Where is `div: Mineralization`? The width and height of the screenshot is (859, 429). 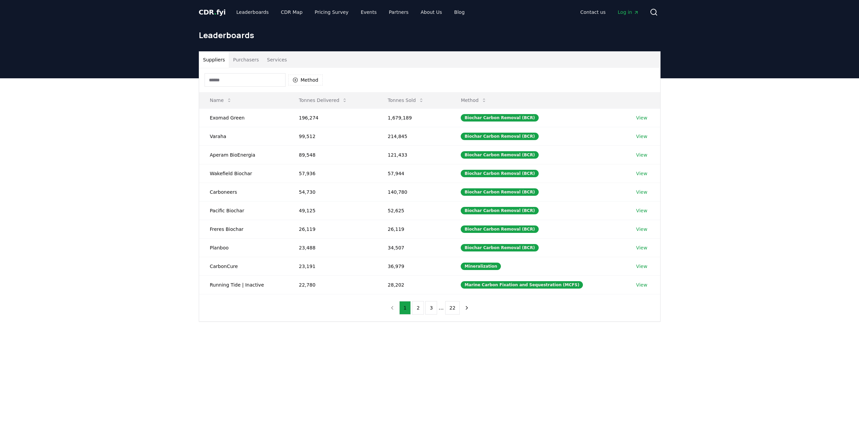 div: Mineralization is located at coordinates (480, 266).